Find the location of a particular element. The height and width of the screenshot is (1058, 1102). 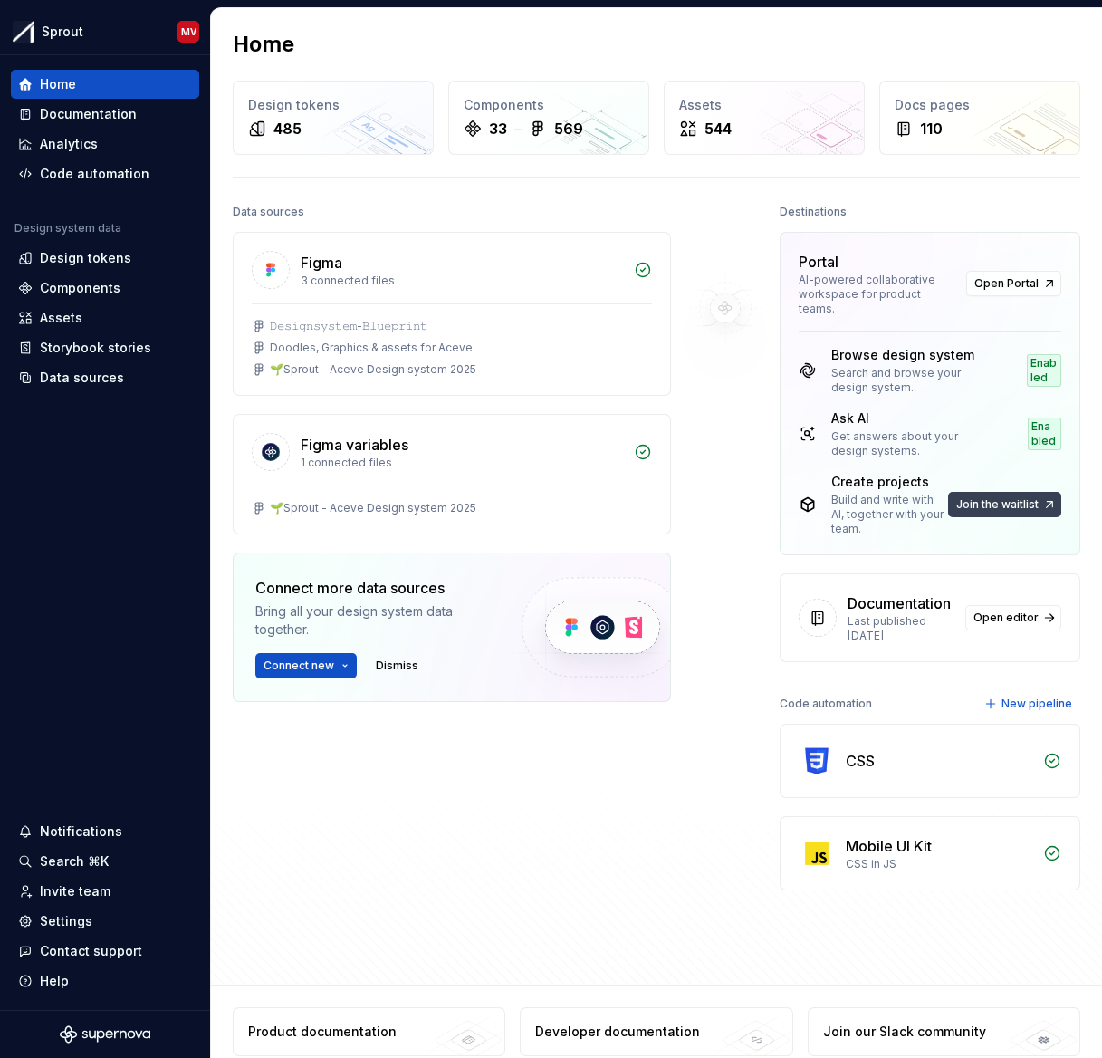

a: Supernova Logo is located at coordinates (105, 1034).